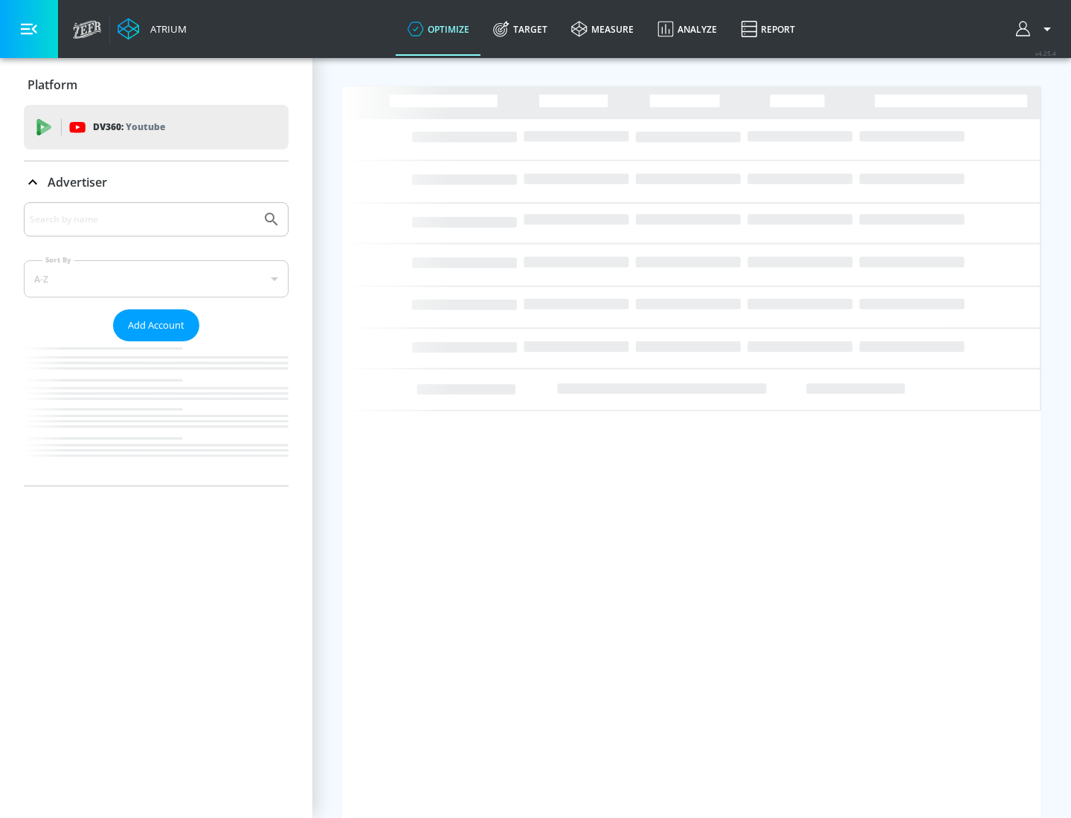 The height and width of the screenshot is (818, 1071). What do you see at coordinates (58, 259) in the screenshot?
I see `label: Sort By` at bounding box center [58, 259].